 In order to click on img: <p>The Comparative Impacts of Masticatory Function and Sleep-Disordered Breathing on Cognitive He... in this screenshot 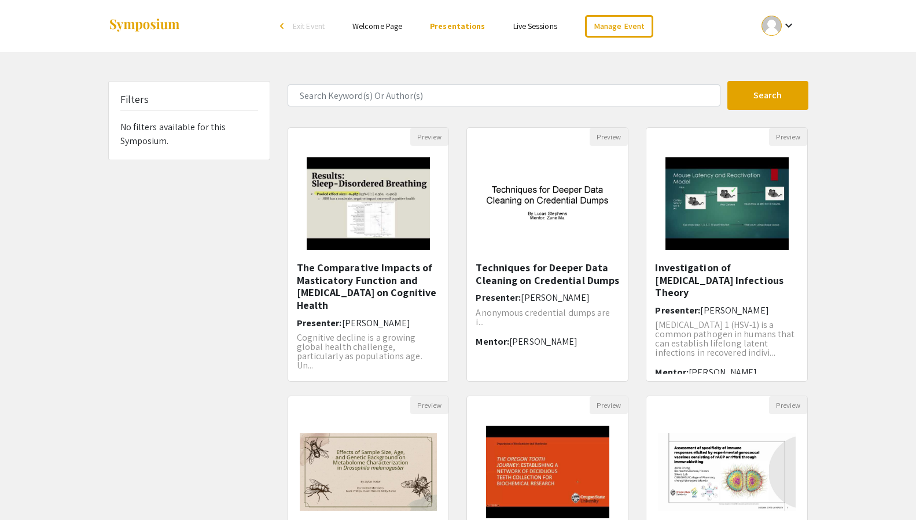, I will do `click(368, 204)`.